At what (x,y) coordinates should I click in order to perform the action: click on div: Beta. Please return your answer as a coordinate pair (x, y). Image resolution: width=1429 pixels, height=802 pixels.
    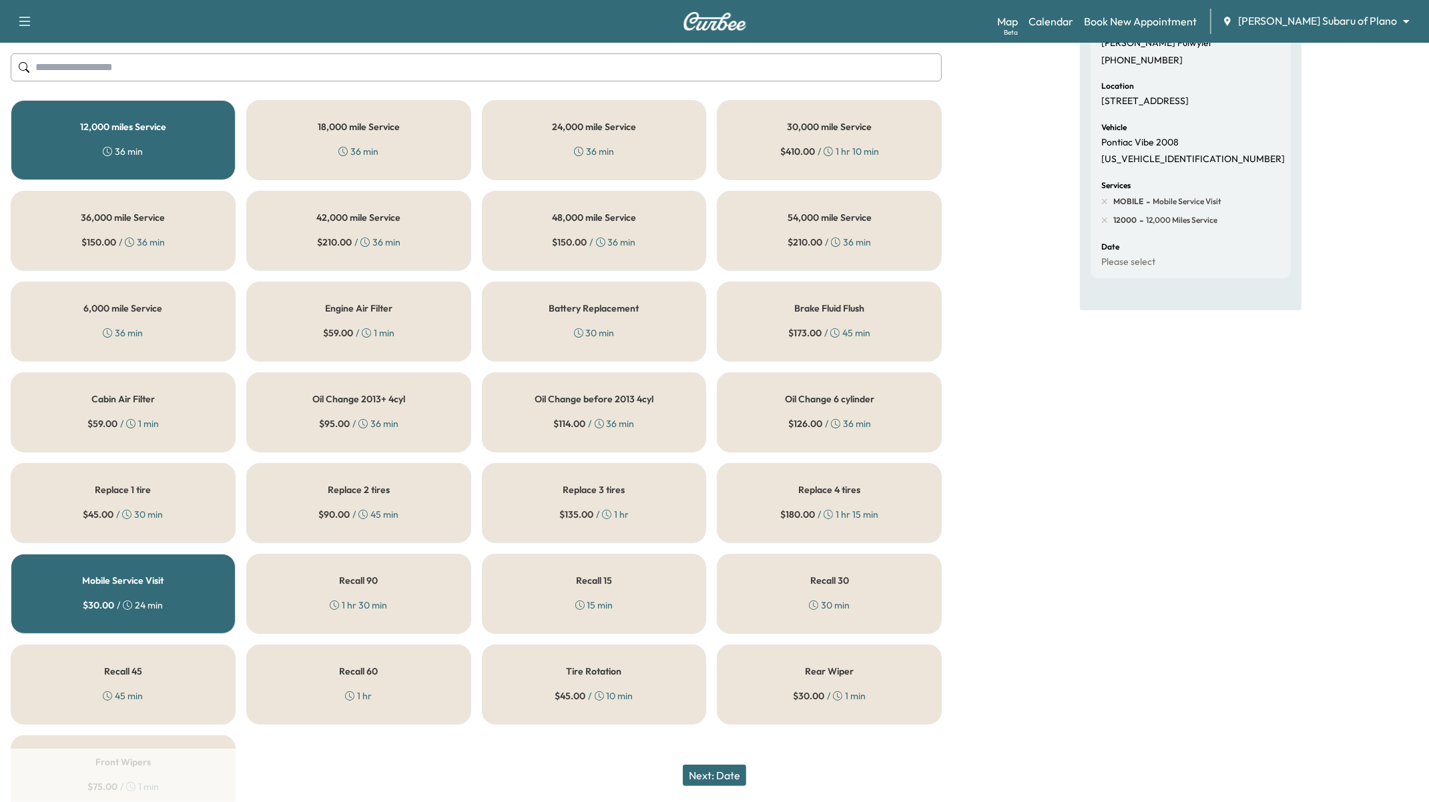
    Looking at the image, I should click on (1010, 32).